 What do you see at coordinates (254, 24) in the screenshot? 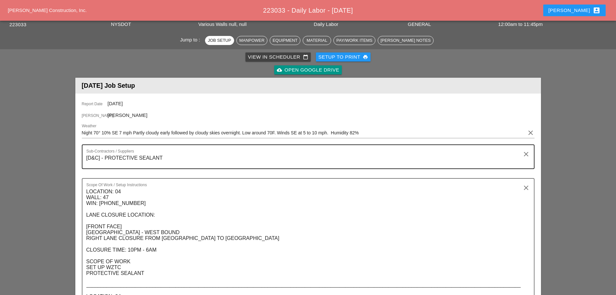
I see `div: Various Walls null, null` at bounding box center [254, 24].